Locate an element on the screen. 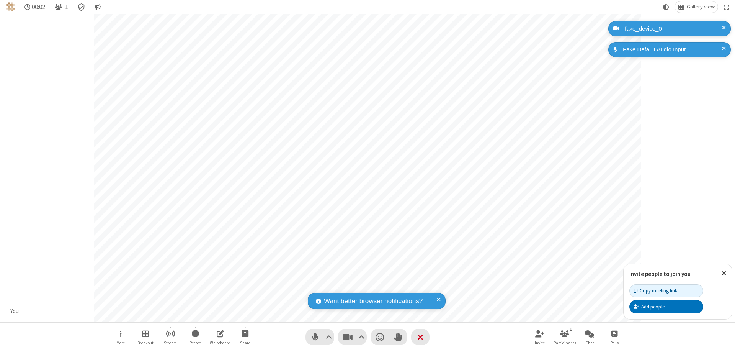  button: Start sharing is located at coordinates (245, 337).